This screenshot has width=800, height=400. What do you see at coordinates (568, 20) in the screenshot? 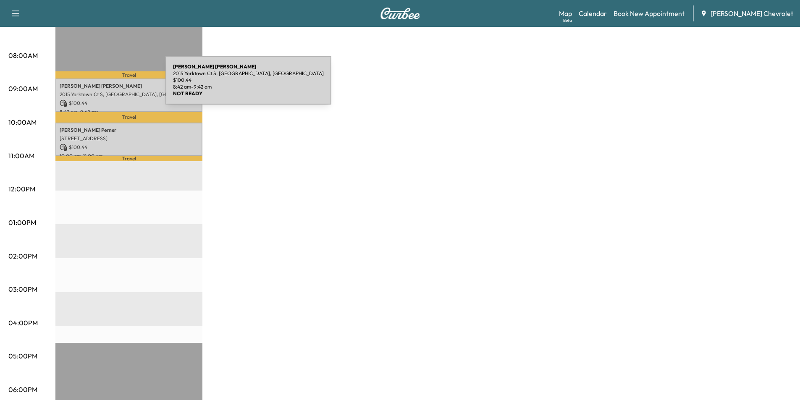
I see `div: Beta` at bounding box center [568, 20].